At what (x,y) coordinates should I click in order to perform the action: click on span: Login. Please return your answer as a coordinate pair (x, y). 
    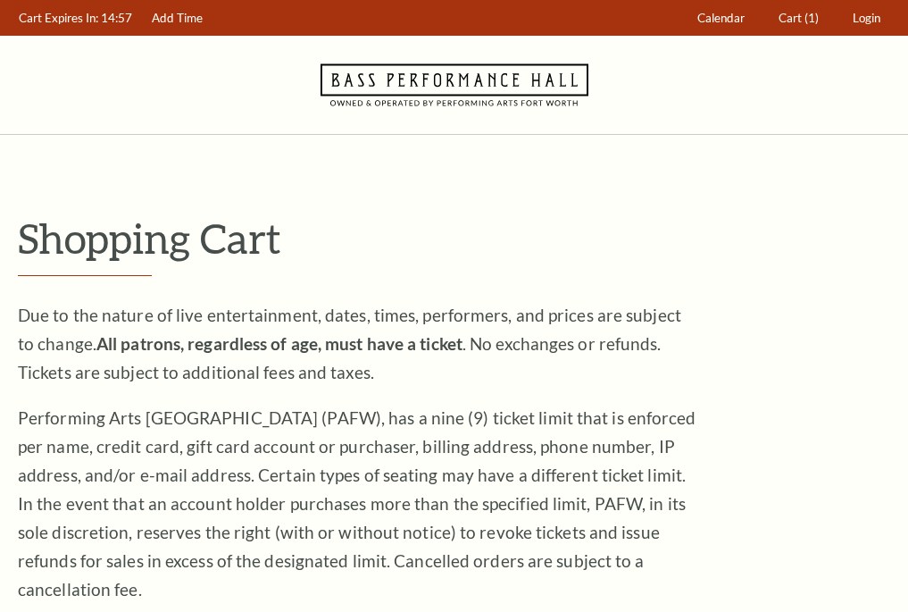
    Looking at the image, I should click on (866, 18).